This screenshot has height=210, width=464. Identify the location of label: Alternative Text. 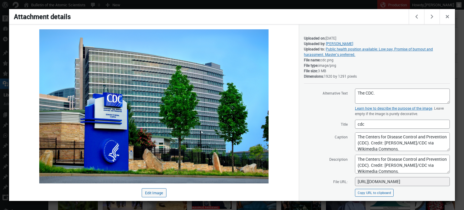
(326, 93).